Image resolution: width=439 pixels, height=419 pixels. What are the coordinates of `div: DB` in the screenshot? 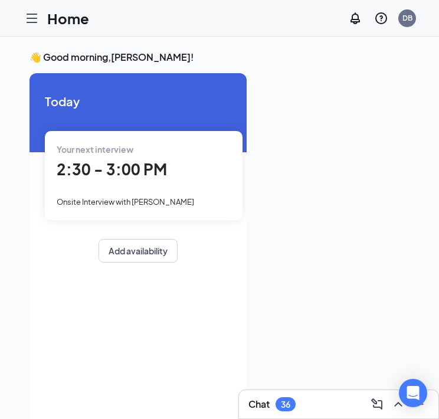 It's located at (407, 18).